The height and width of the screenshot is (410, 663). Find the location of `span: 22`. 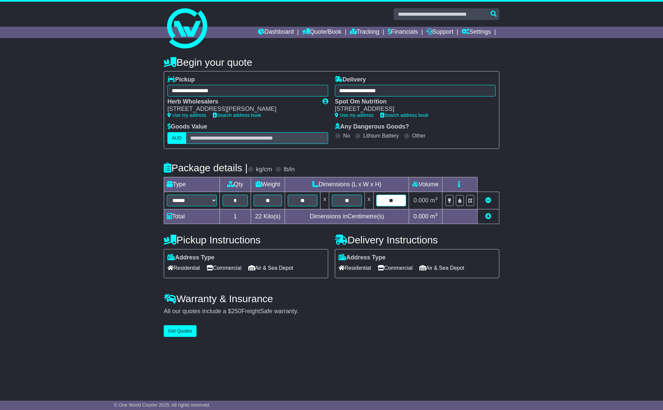

span: 22 is located at coordinates (258, 217).